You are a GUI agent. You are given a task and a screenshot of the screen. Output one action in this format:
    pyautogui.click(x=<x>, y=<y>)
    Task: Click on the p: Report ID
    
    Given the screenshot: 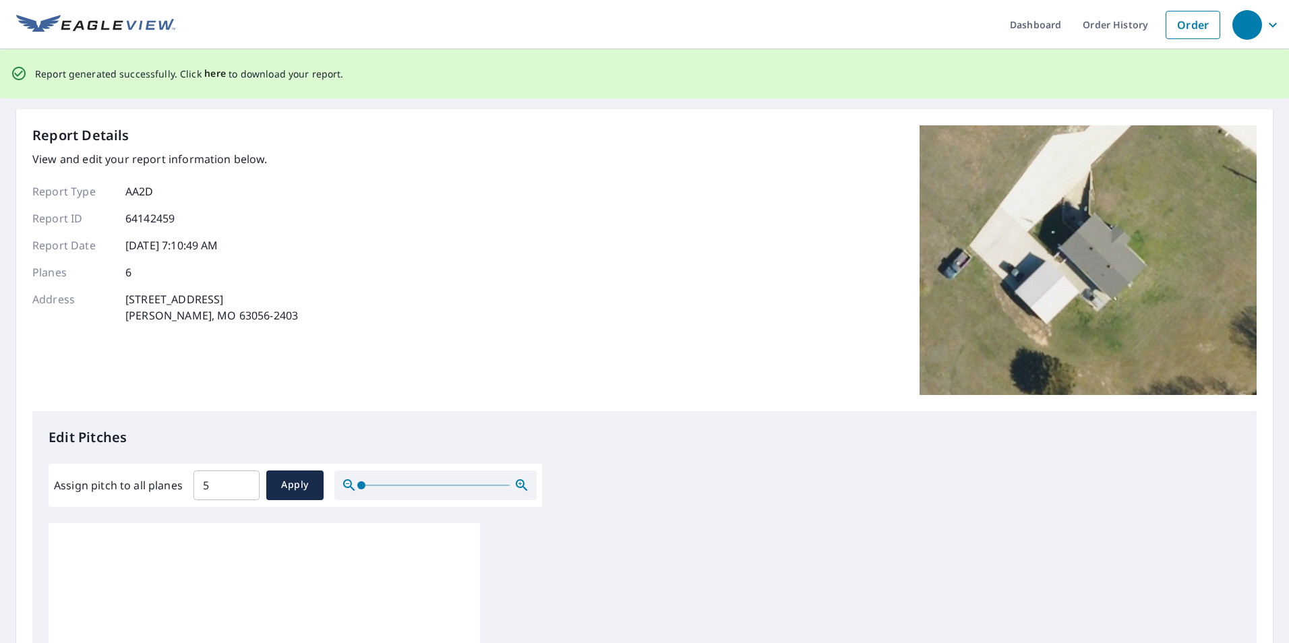 What is the action you would take?
    pyautogui.click(x=73, y=219)
    